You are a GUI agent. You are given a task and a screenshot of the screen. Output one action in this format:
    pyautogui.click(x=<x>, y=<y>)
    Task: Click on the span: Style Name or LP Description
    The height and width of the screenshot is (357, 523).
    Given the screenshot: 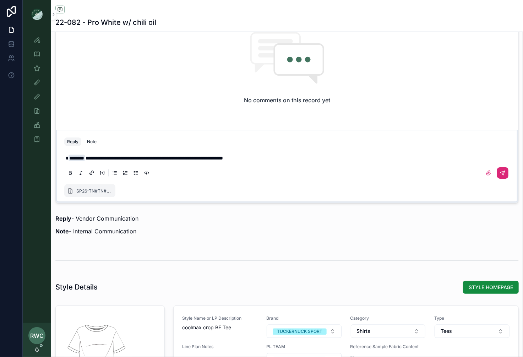 What is the action you would take?
    pyautogui.click(x=220, y=319)
    